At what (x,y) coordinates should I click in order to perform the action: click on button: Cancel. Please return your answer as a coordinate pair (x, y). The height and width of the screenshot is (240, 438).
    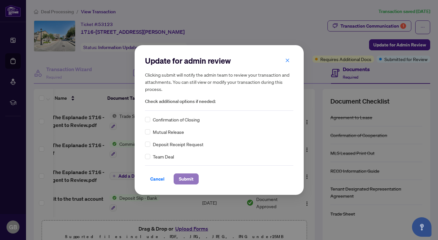
    Looking at the image, I should click on (157, 179).